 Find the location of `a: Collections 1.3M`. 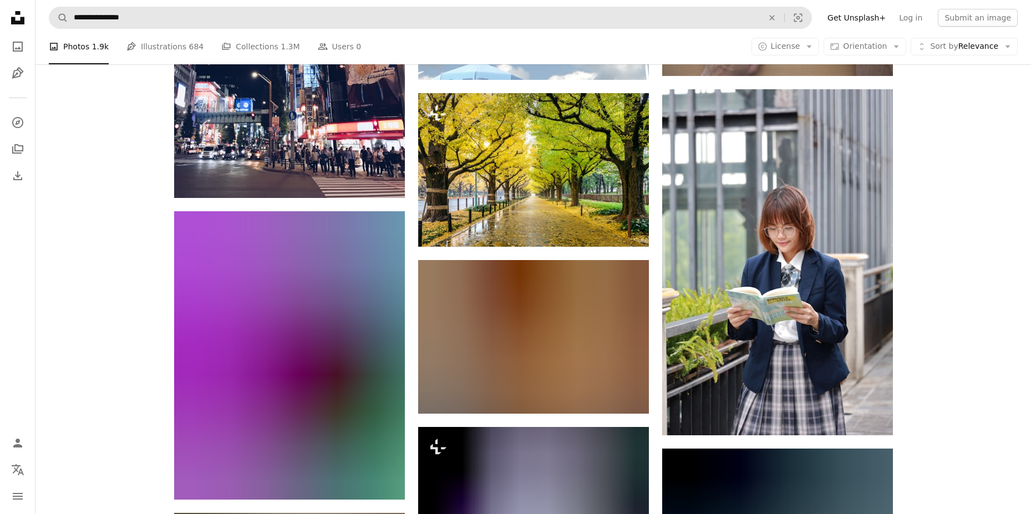

a: Collections 1.3M is located at coordinates (260, 47).